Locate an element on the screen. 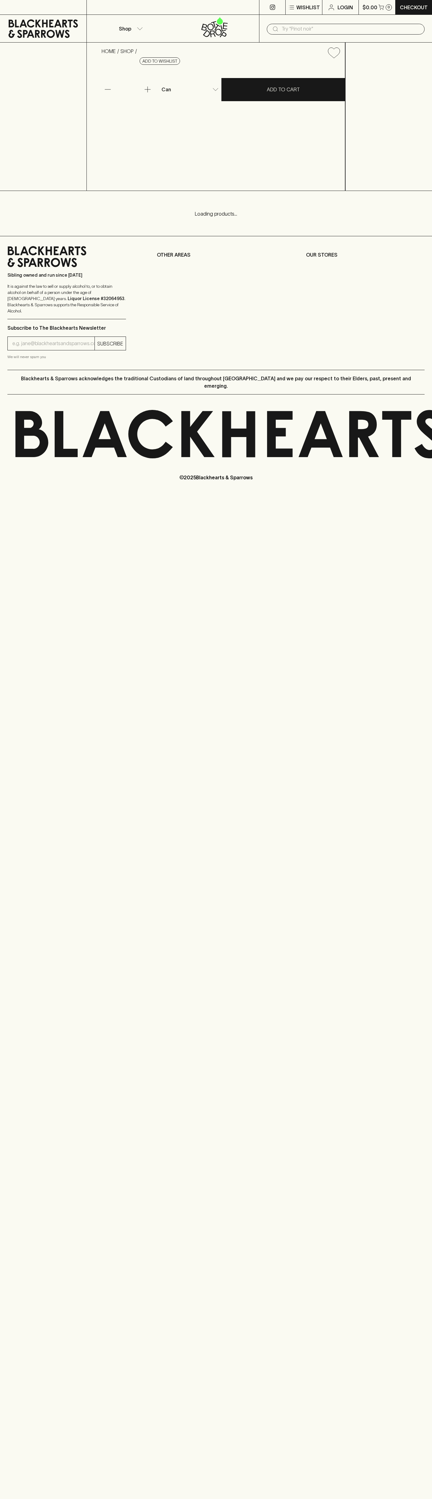 The width and height of the screenshot is (432, 1499). strong: Liquor License #32064953 is located at coordinates (96, 299).